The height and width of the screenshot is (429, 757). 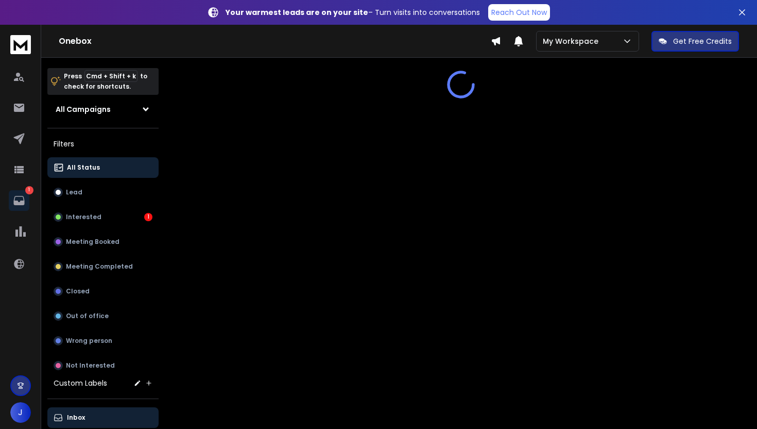 What do you see at coordinates (99, 266) in the screenshot?
I see `p: Meeting Completed` at bounding box center [99, 266].